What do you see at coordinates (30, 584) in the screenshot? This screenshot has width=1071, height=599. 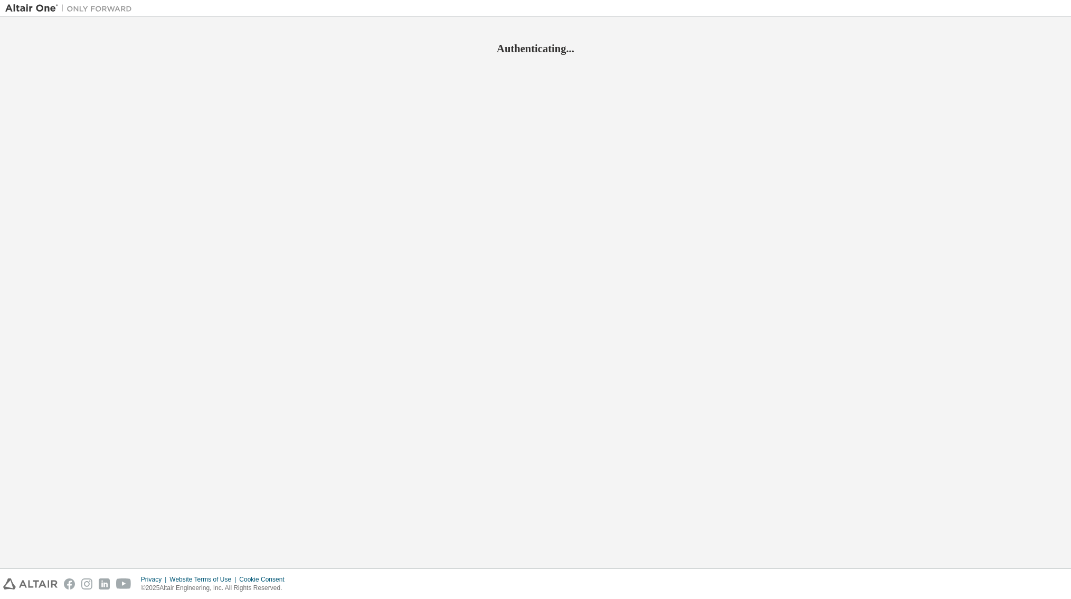 I see `img: altair_logo.svg` at bounding box center [30, 584].